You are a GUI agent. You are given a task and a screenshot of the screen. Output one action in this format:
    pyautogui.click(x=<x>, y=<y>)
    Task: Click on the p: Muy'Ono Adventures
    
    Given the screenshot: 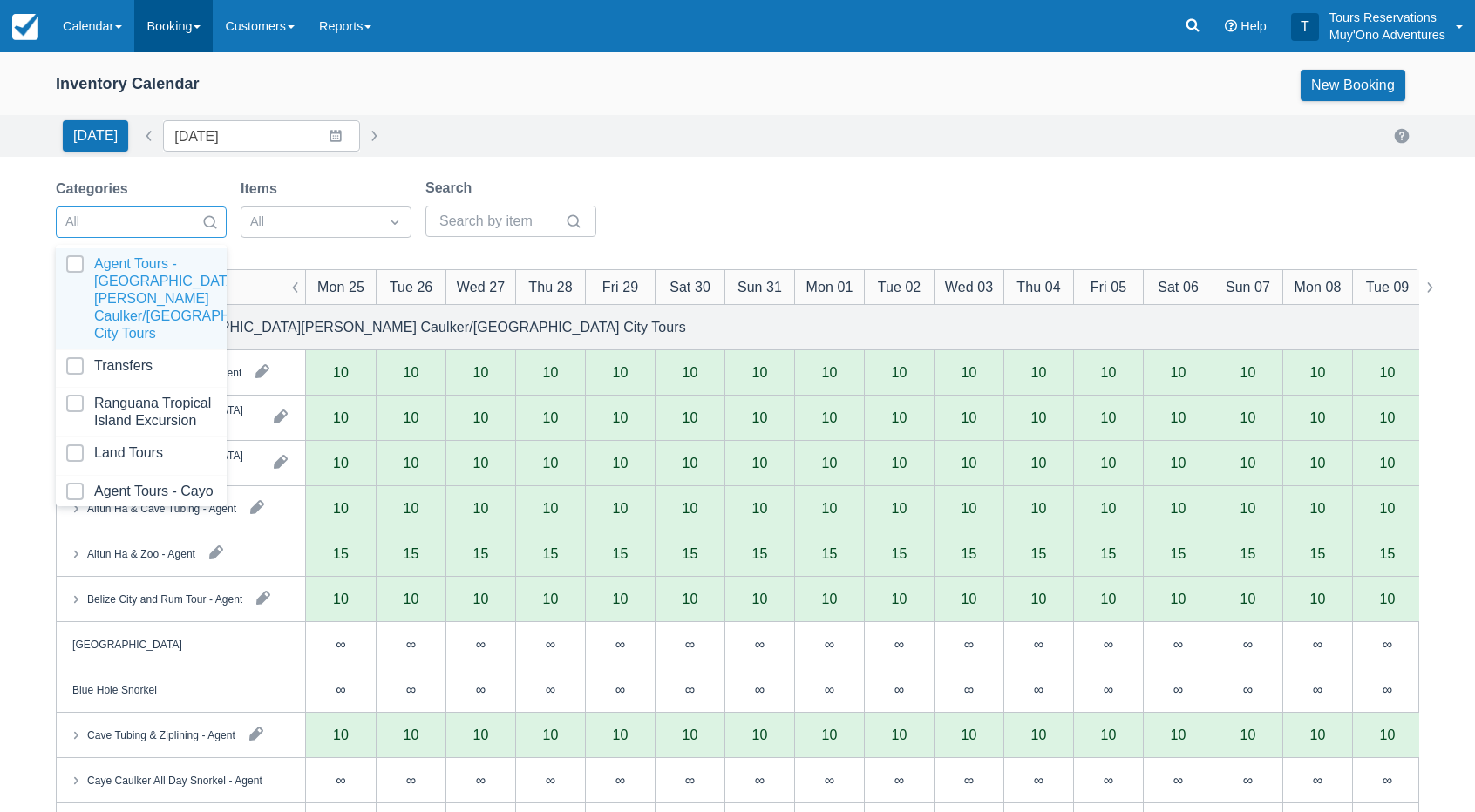 What is the action you would take?
    pyautogui.click(x=1387, y=35)
    